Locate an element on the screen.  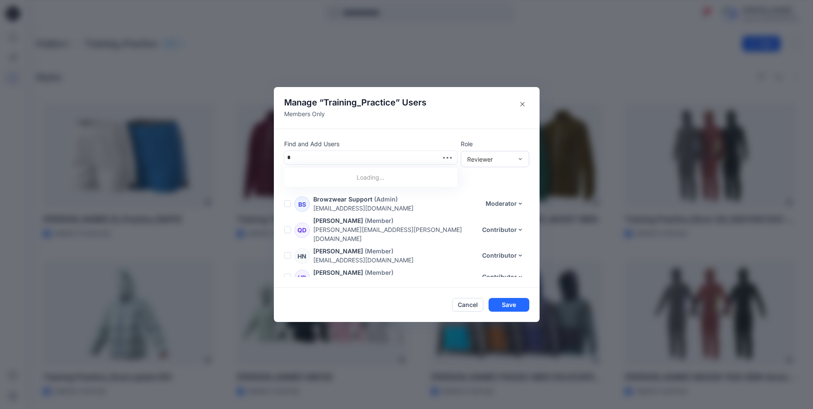
div: Loading... is located at coordinates (371, 177).